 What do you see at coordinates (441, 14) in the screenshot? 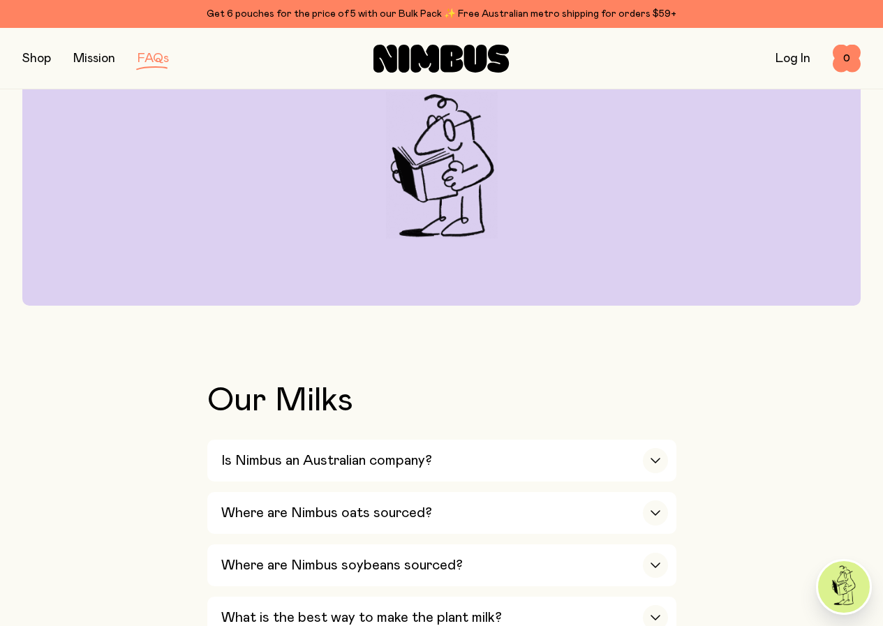
I see `div: Get 6 pouches for the price of 5 with our Bulk Pack ✨ Free Australian metro shipping for orders $59+` at bounding box center [441, 14].